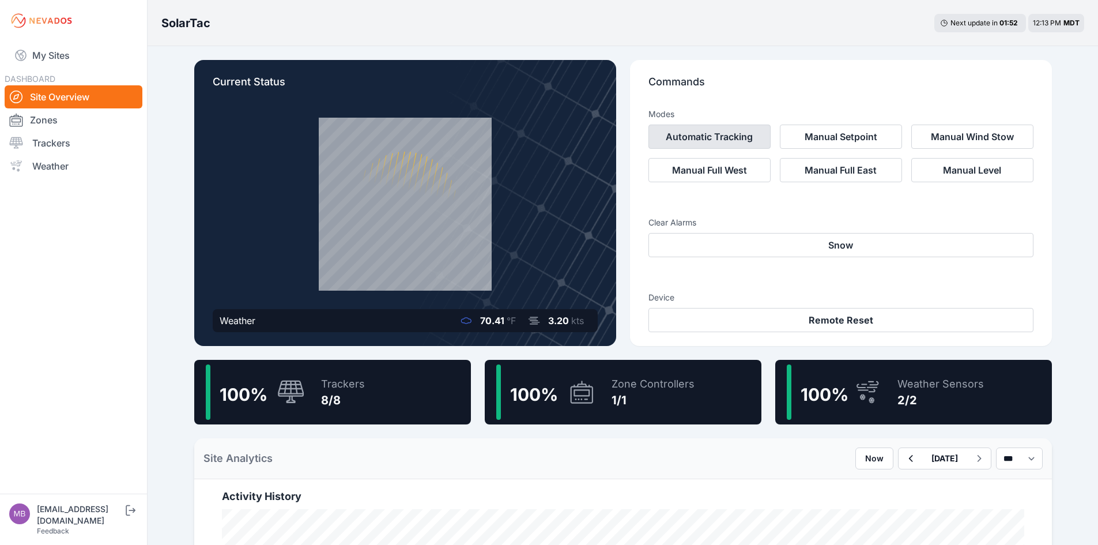  Describe the element at coordinates (578, 321) in the screenshot. I see `span: kts` at that location.